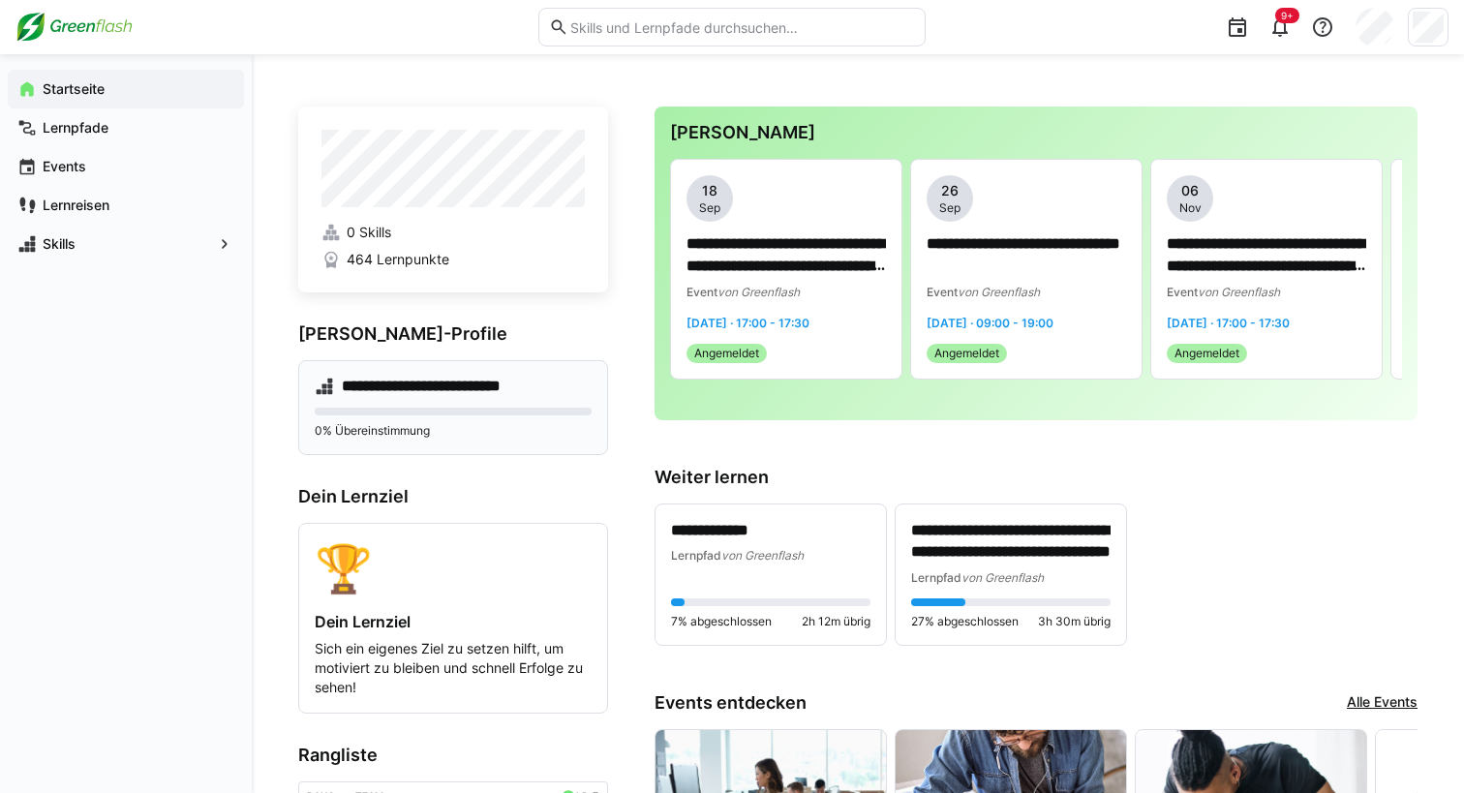 The height and width of the screenshot is (793, 1464). Describe the element at coordinates (721, 622) in the screenshot. I see `span: 7% abgeschlossen` at that location.